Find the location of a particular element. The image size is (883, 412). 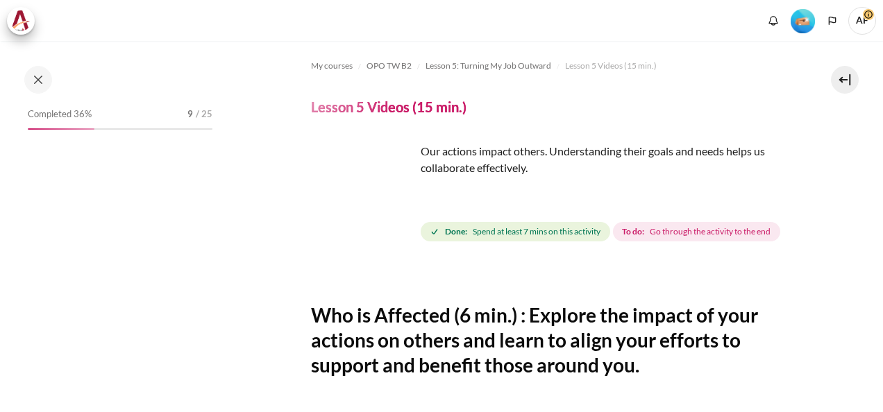

a: My courses is located at coordinates (332, 66).